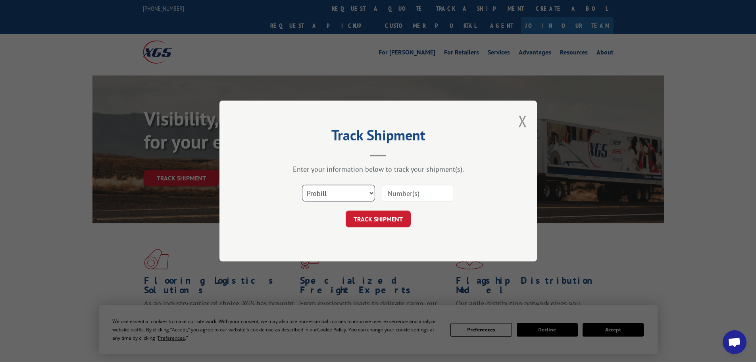 The height and width of the screenshot is (362, 756). What do you see at coordinates (378, 169) in the screenshot?
I see `div: Enter your information below to track your shipment(s).` at bounding box center [378, 169].